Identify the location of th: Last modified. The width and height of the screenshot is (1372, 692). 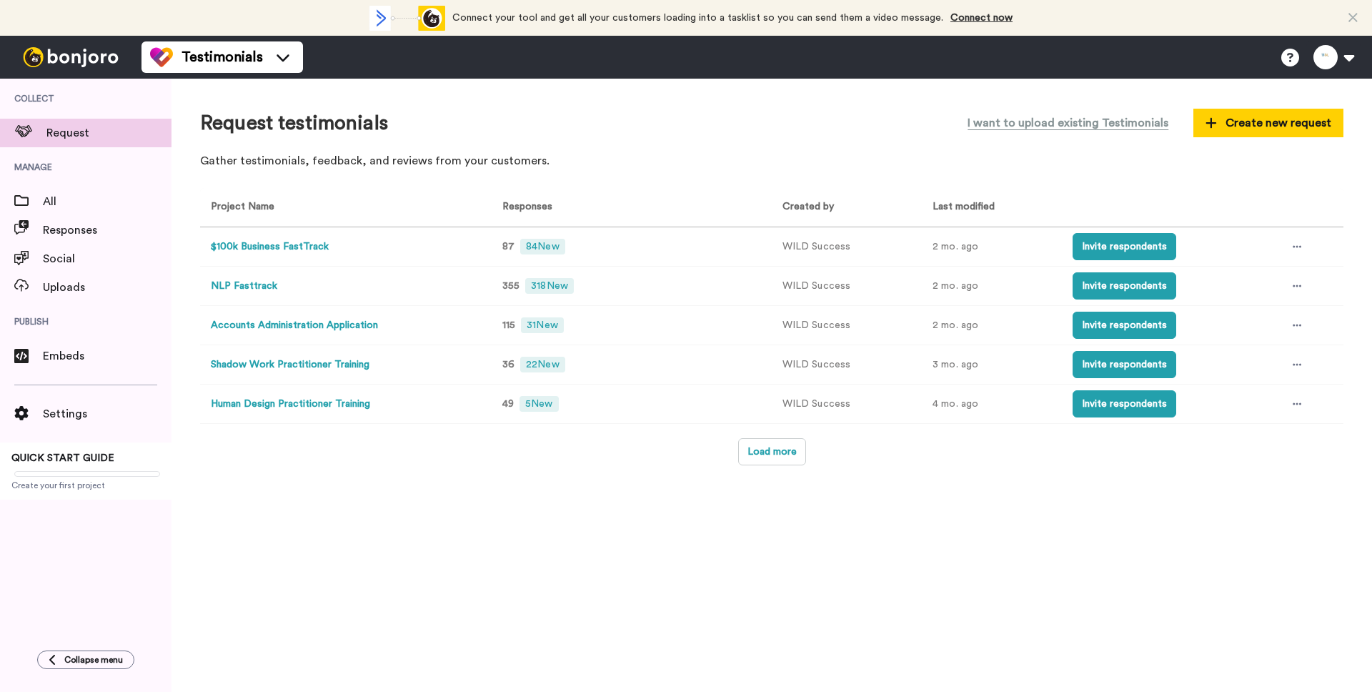
(992, 207).